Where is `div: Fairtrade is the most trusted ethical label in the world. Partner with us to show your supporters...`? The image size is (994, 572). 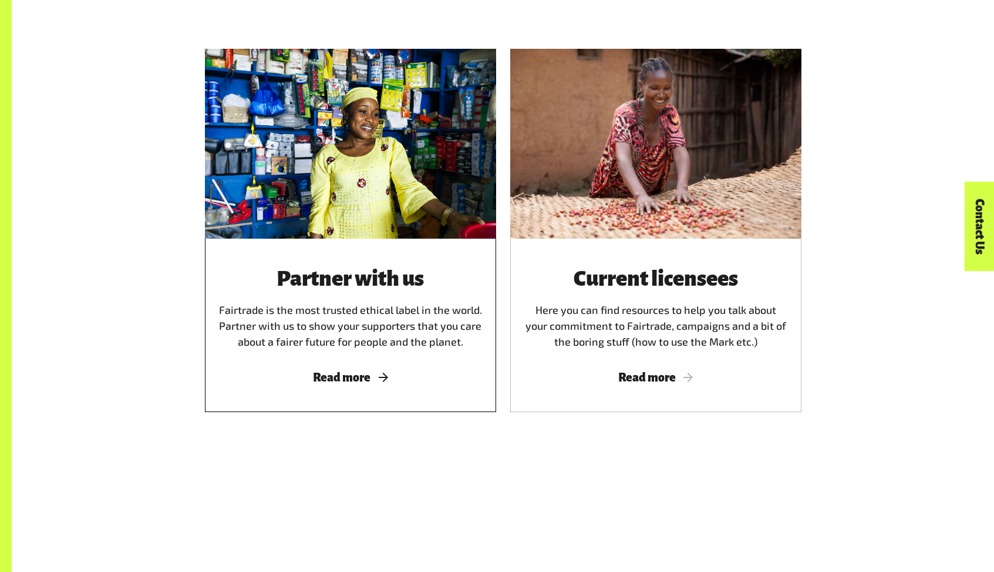
div: Fairtrade is the most trusted ethical label in the world. Partner with us to show your supporters... is located at coordinates (351, 308).